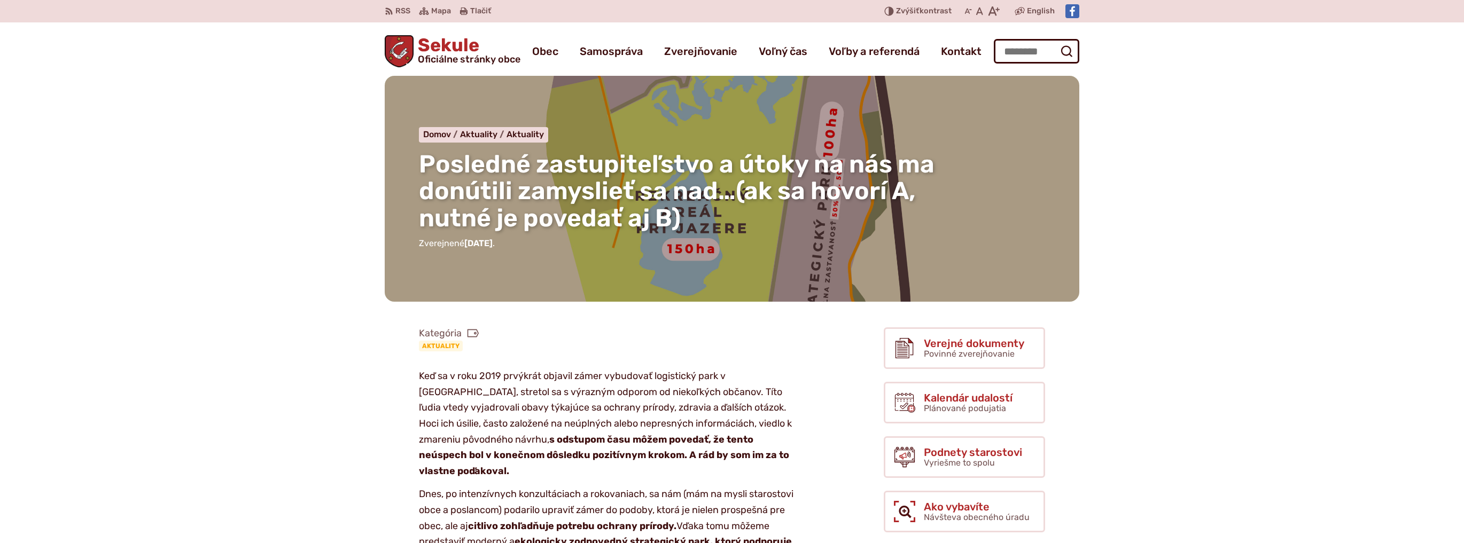 The height and width of the screenshot is (543, 1464). I want to click on span: Domov, so click(437, 134).